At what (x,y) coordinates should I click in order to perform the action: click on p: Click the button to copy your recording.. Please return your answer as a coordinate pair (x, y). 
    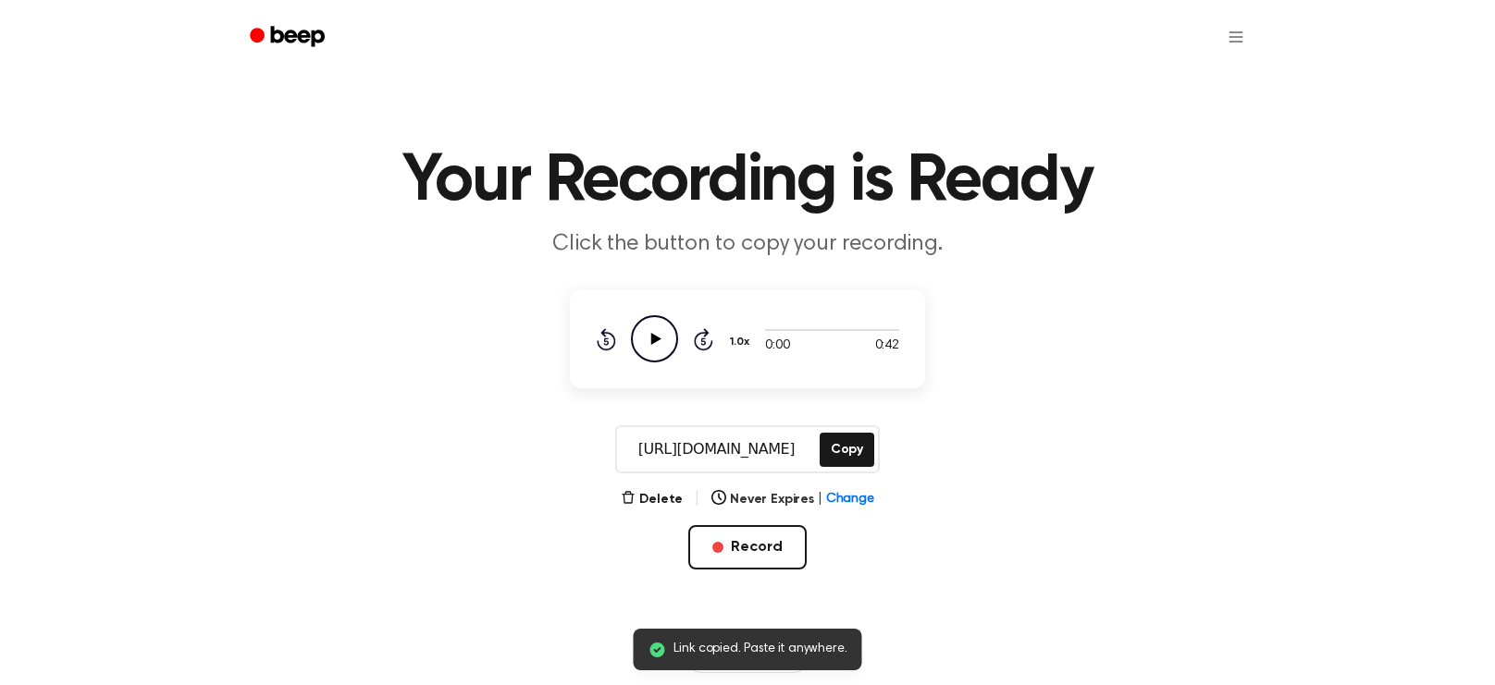
    Looking at the image, I should click on (747, 244).